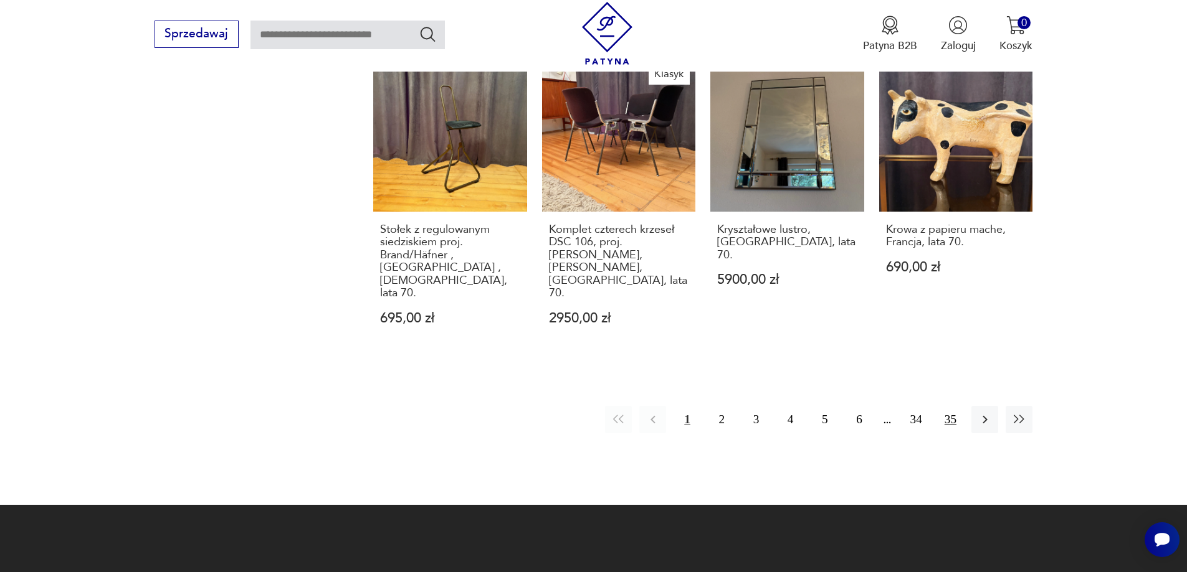 This screenshot has width=1187, height=572. Describe the element at coordinates (956, 267) in the screenshot. I see `p: 690,00 zł` at that location.